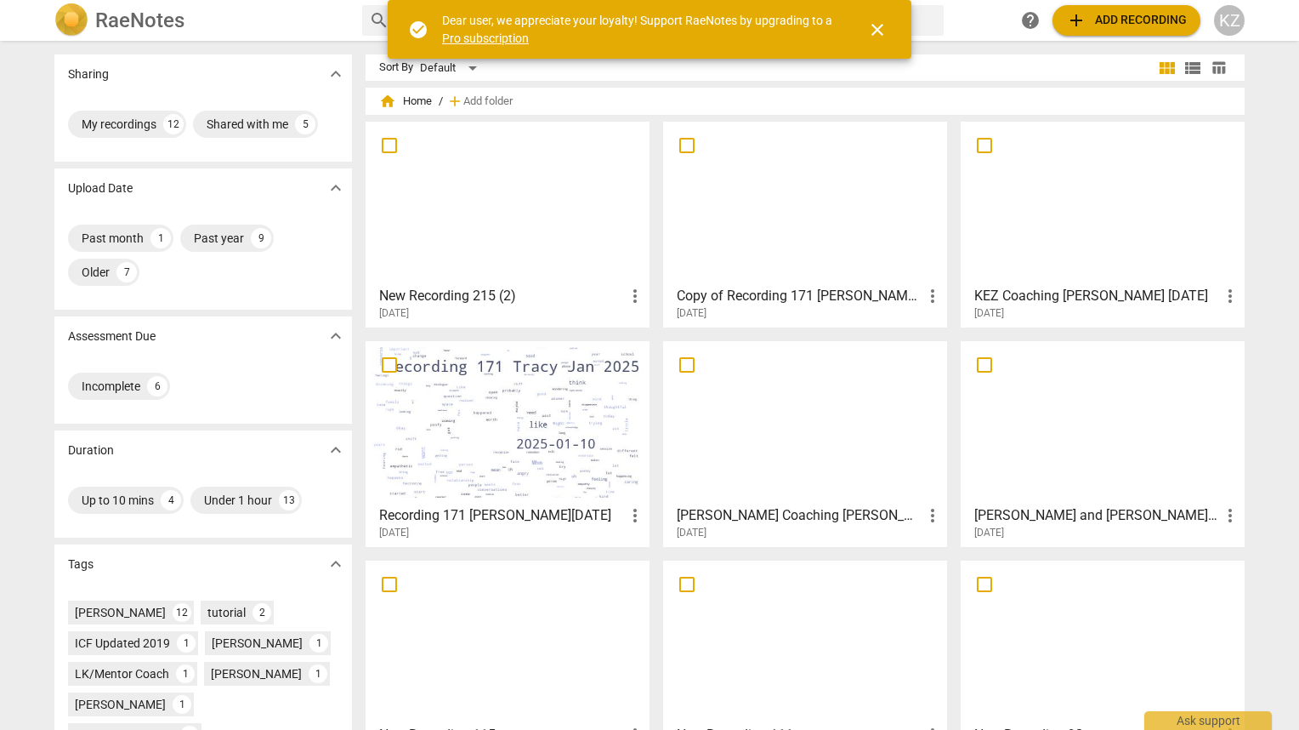 This screenshot has width=1299, height=730. Describe the element at coordinates (1219, 67) in the screenshot. I see `span: table_chart` at that location.